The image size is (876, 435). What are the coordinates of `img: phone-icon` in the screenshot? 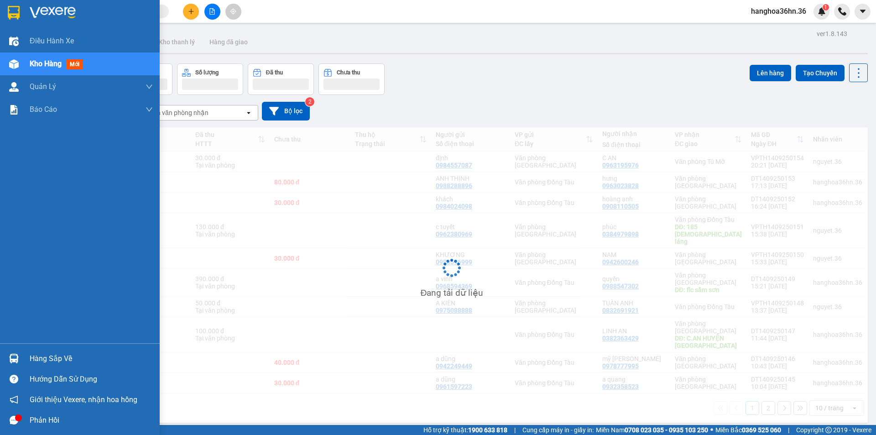 It's located at (842, 11).